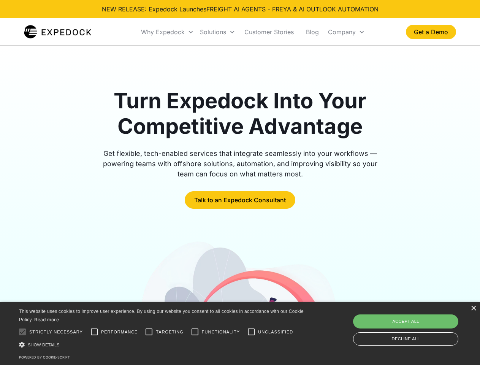 Image resolution: width=480 pixels, height=365 pixels. Describe the element at coordinates (313, 32) in the screenshot. I see `a: Blog` at that location.